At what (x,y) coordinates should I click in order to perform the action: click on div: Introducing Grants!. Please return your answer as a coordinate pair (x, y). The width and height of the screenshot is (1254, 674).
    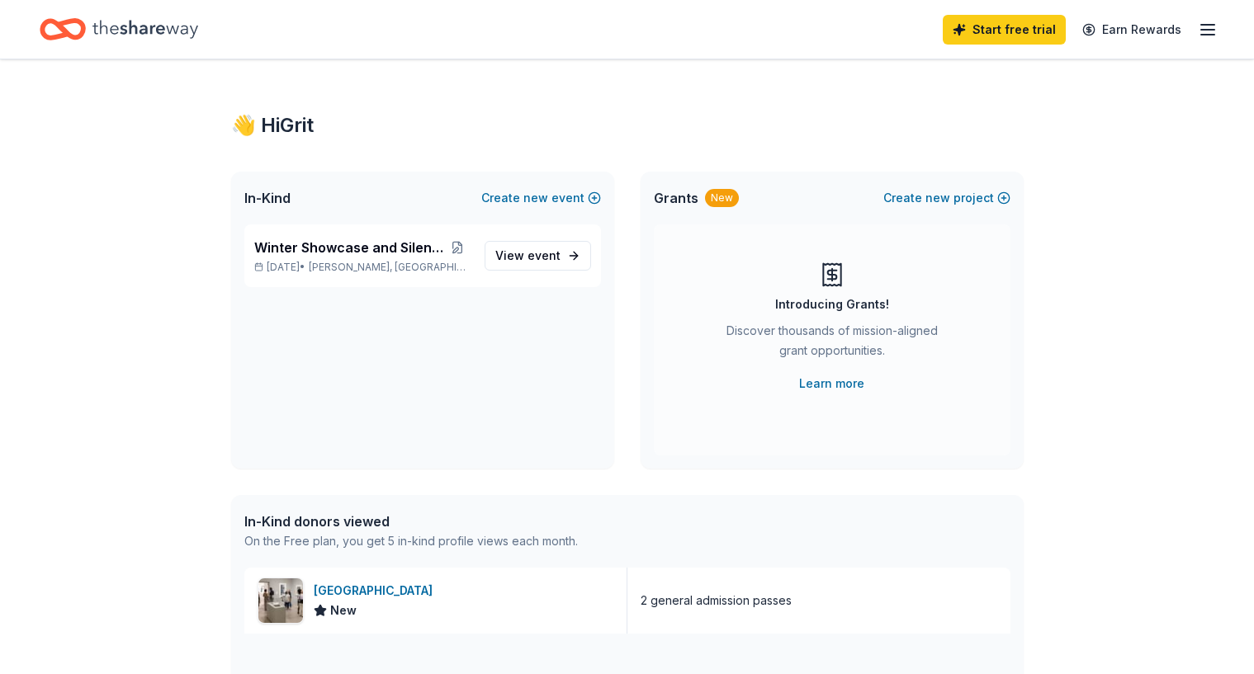
    Looking at the image, I should click on (832, 305).